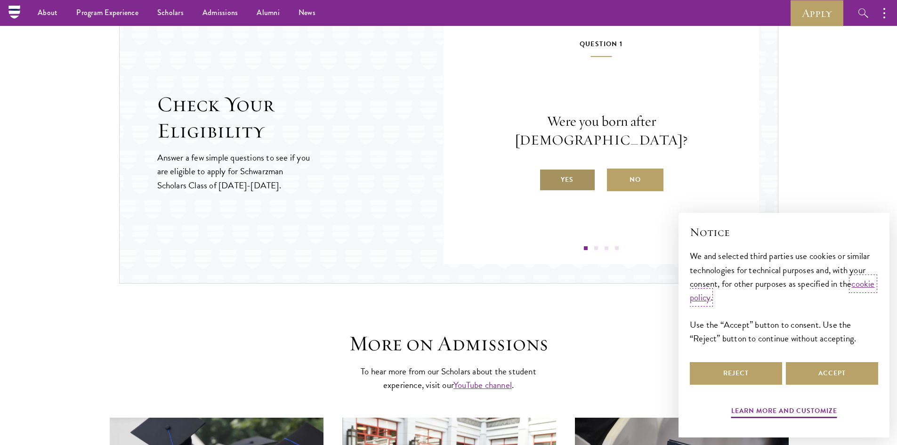 The width and height of the screenshot is (897, 445). I want to click on button: Learn more and customize, so click(784, 412).